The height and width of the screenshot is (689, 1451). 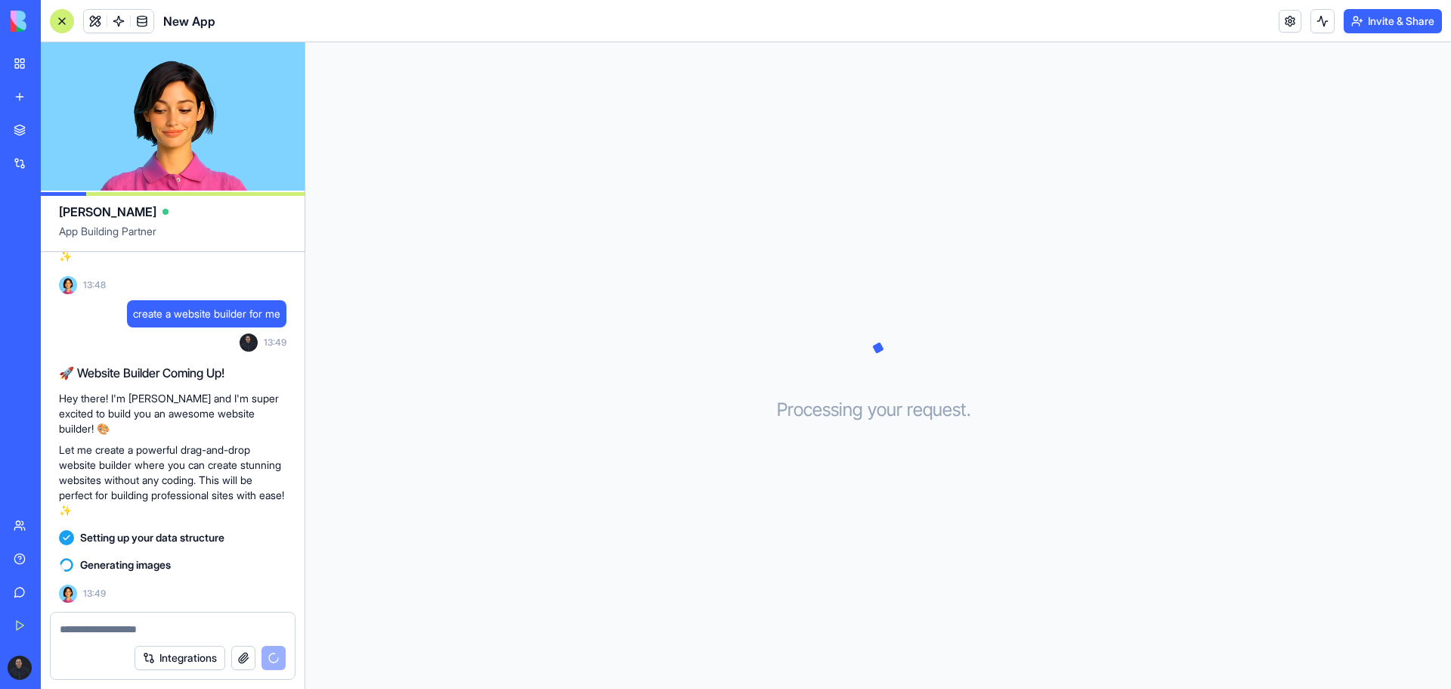 What do you see at coordinates (152, 537) in the screenshot?
I see `span: Setting up your data structure` at bounding box center [152, 537].